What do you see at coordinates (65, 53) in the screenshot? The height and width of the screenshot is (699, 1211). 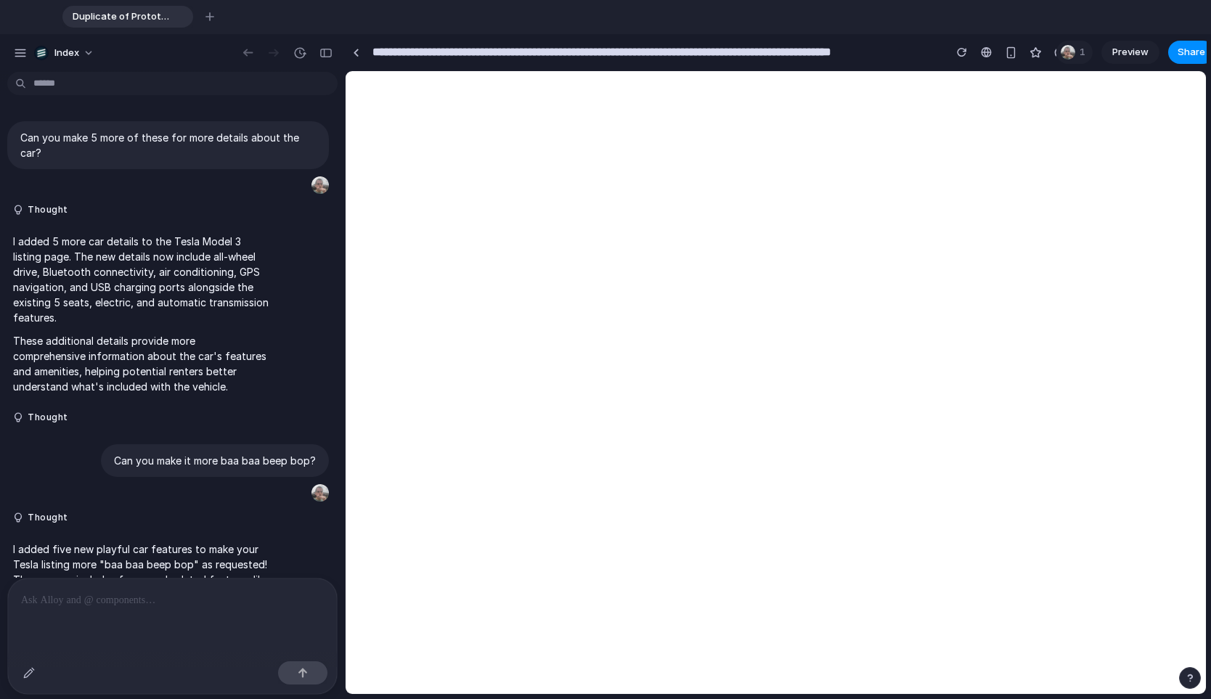 I see `button: Index` at bounding box center [65, 53].